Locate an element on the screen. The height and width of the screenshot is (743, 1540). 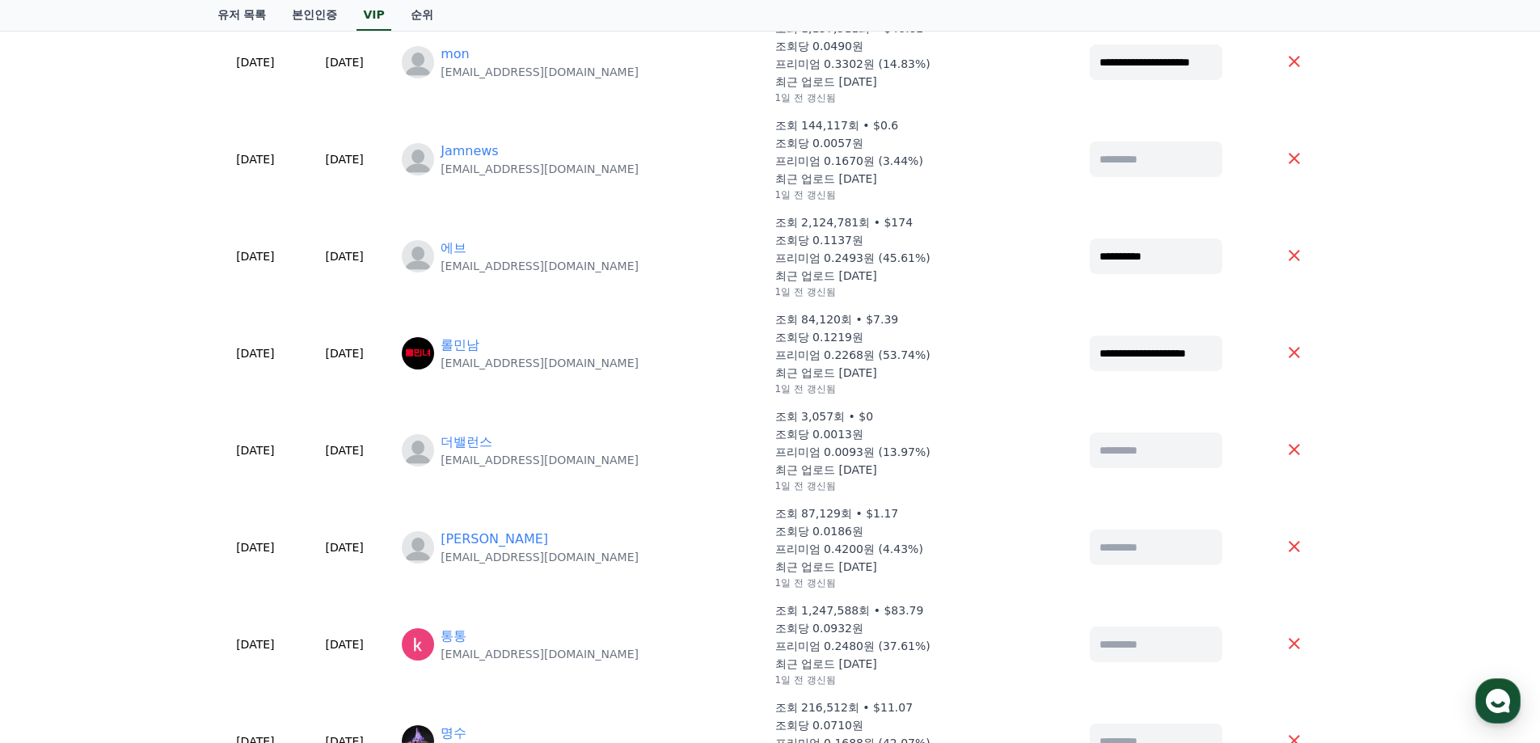
p: 조회당 0.0490원 is located at coordinates (819, 46).